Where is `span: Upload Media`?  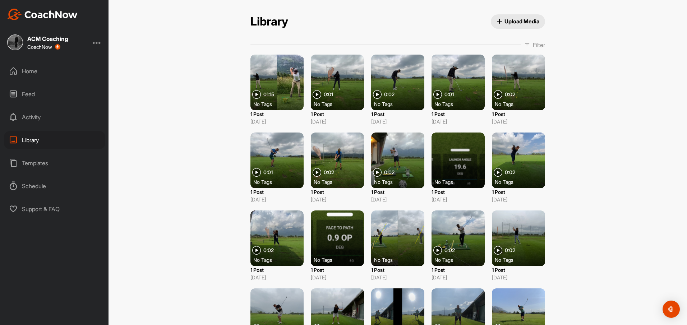
span: Upload Media is located at coordinates (518, 21).